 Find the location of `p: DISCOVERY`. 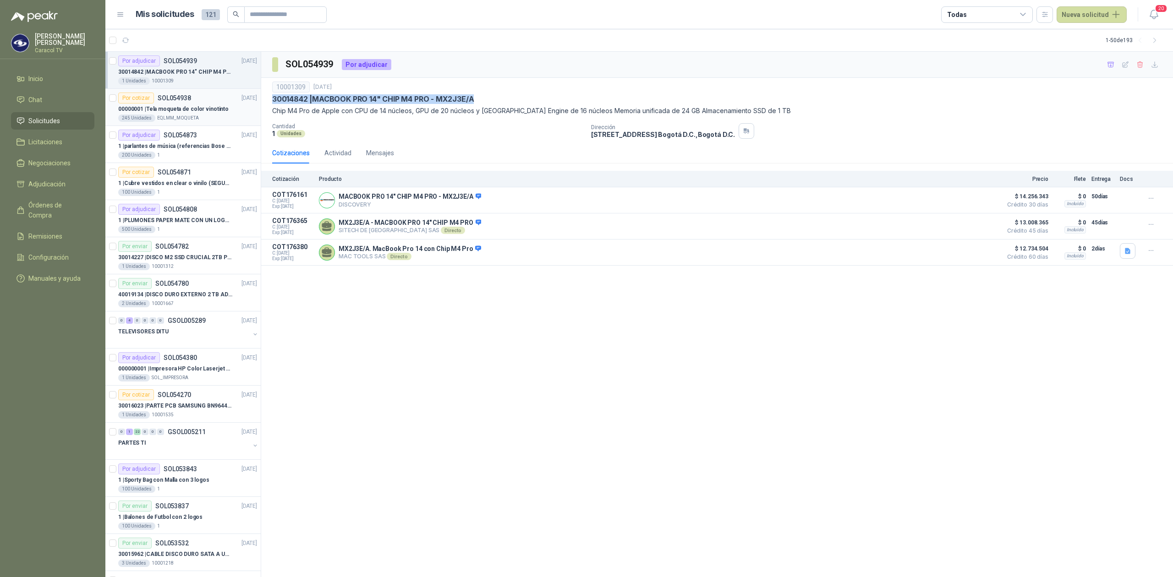

p: DISCOVERY is located at coordinates (409, 204).